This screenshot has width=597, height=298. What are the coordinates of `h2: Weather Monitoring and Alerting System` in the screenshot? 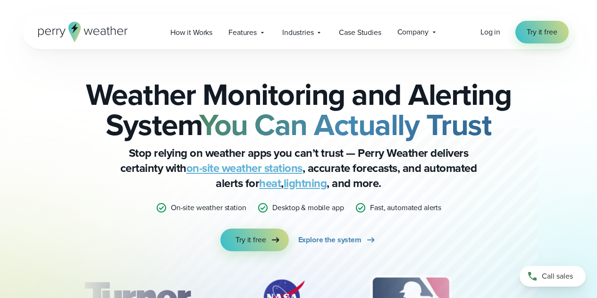 It's located at (299, 110).